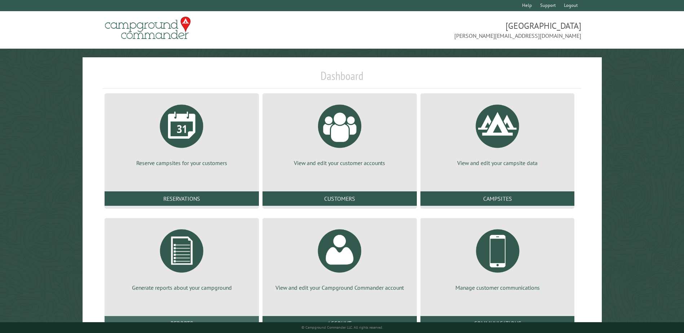 The image size is (684, 333). Describe the element at coordinates (182, 323) in the screenshot. I see `a: Reports` at that location.